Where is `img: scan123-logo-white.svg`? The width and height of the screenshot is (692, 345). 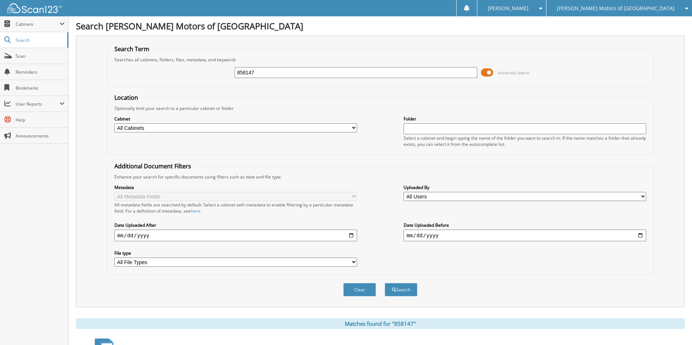 img: scan123-logo-white.svg is located at coordinates (34, 8).